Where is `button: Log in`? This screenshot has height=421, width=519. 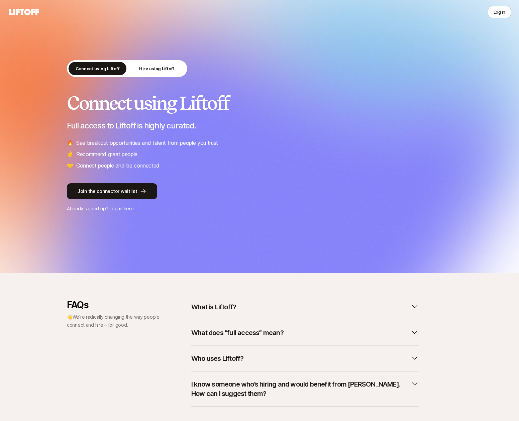 button: Log in is located at coordinates (500, 12).